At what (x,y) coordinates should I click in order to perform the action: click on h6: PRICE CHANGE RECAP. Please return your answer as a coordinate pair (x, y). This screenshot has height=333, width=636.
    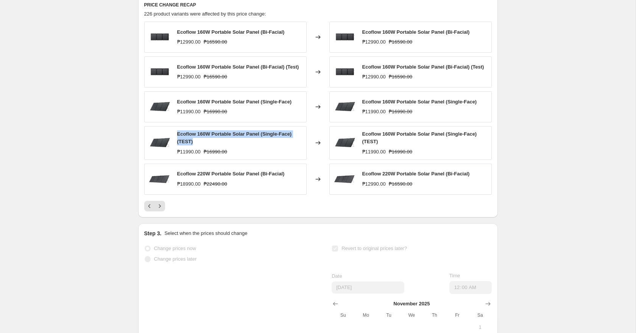
    Looking at the image, I should click on (318, 5).